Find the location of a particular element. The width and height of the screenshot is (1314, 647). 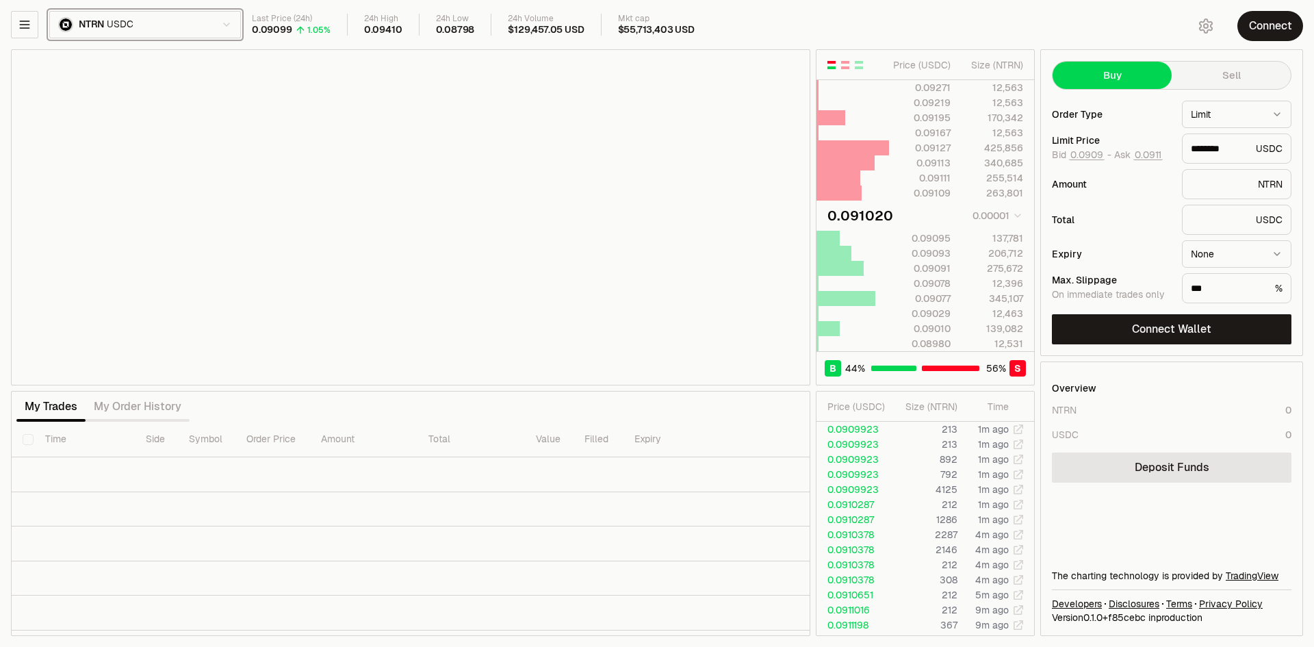

td: 0.0911016 is located at coordinates (853, 610).